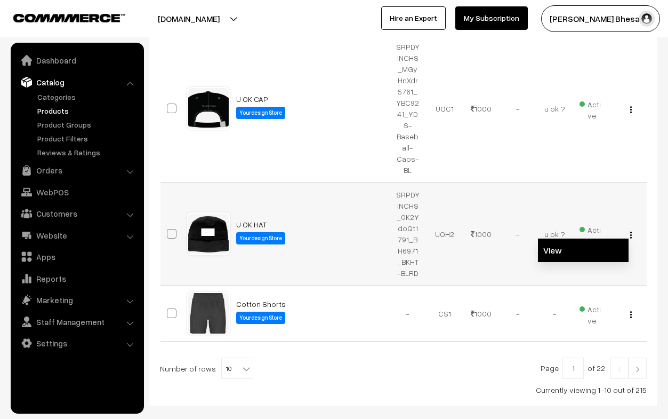 The height and width of the screenshot is (419, 668). Describe the element at coordinates (60, 17) in the screenshot. I see `a: COMMMERCE` at that location.